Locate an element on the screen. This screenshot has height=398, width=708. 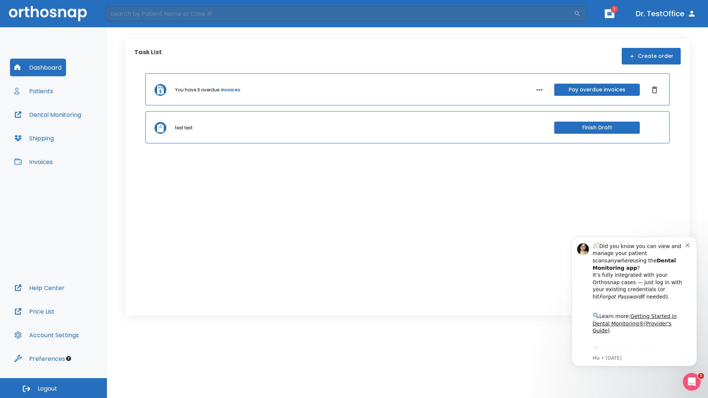
p: You have 3 overdue is located at coordinates (197, 90).